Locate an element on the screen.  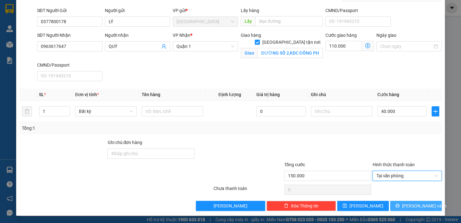
span: Tại văn phòng is located at coordinates (407, 176).